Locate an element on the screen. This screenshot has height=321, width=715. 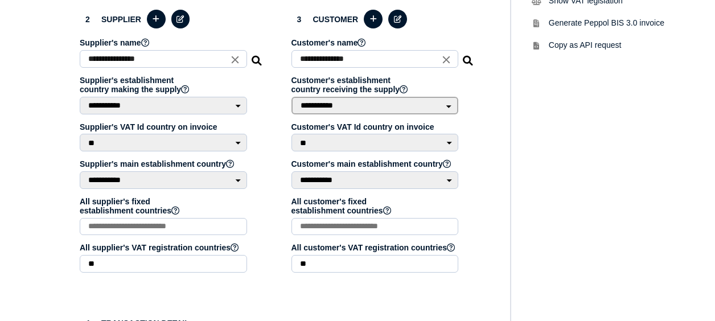
label: All customer's fixed establishment countries is located at coordinates (376, 206).